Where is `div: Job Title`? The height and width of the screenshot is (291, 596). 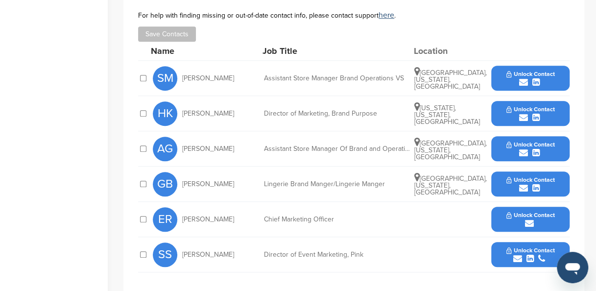 div: Job Title is located at coordinates (336, 51).